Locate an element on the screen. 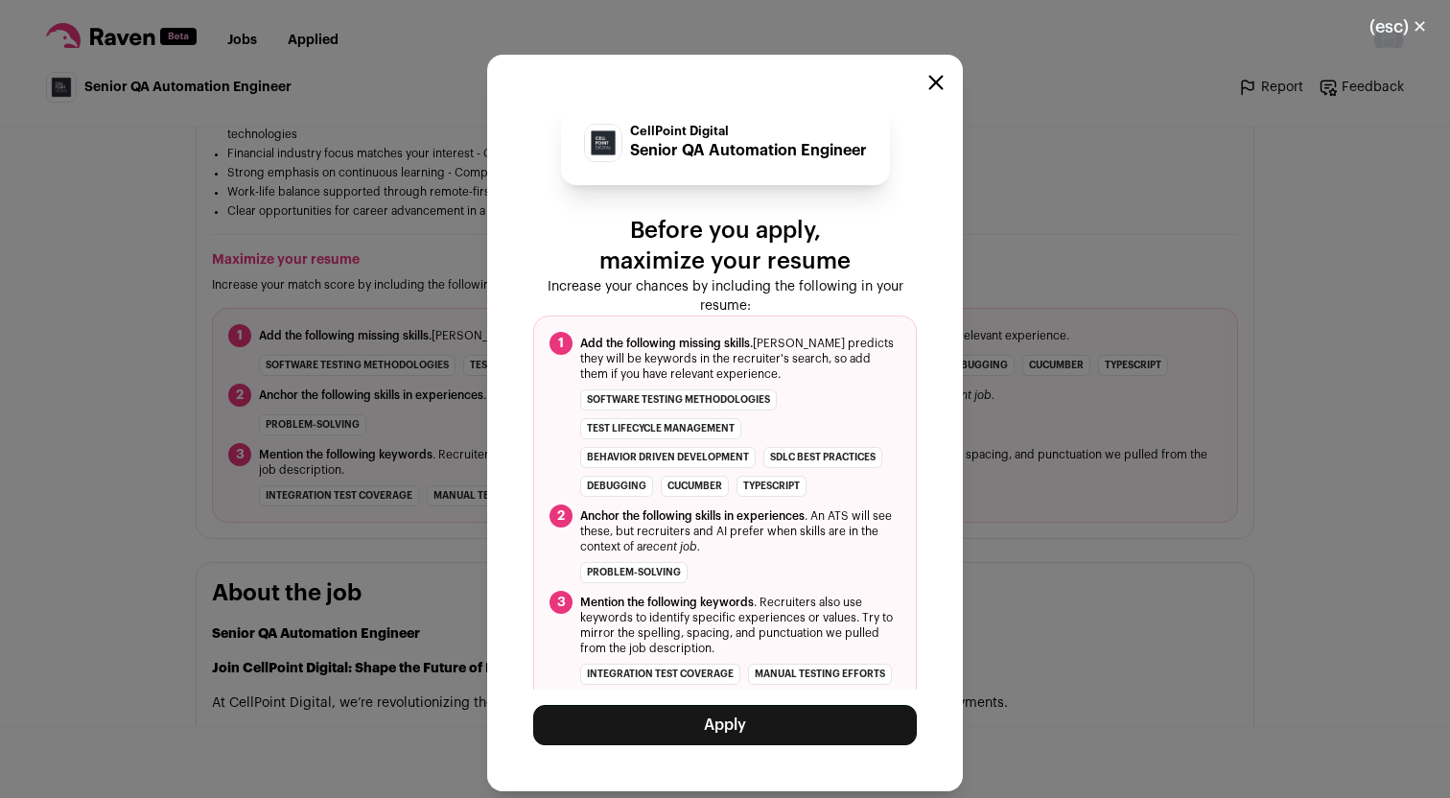  span: Anchor the following skills in experiences is located at coordinates (692, 516).